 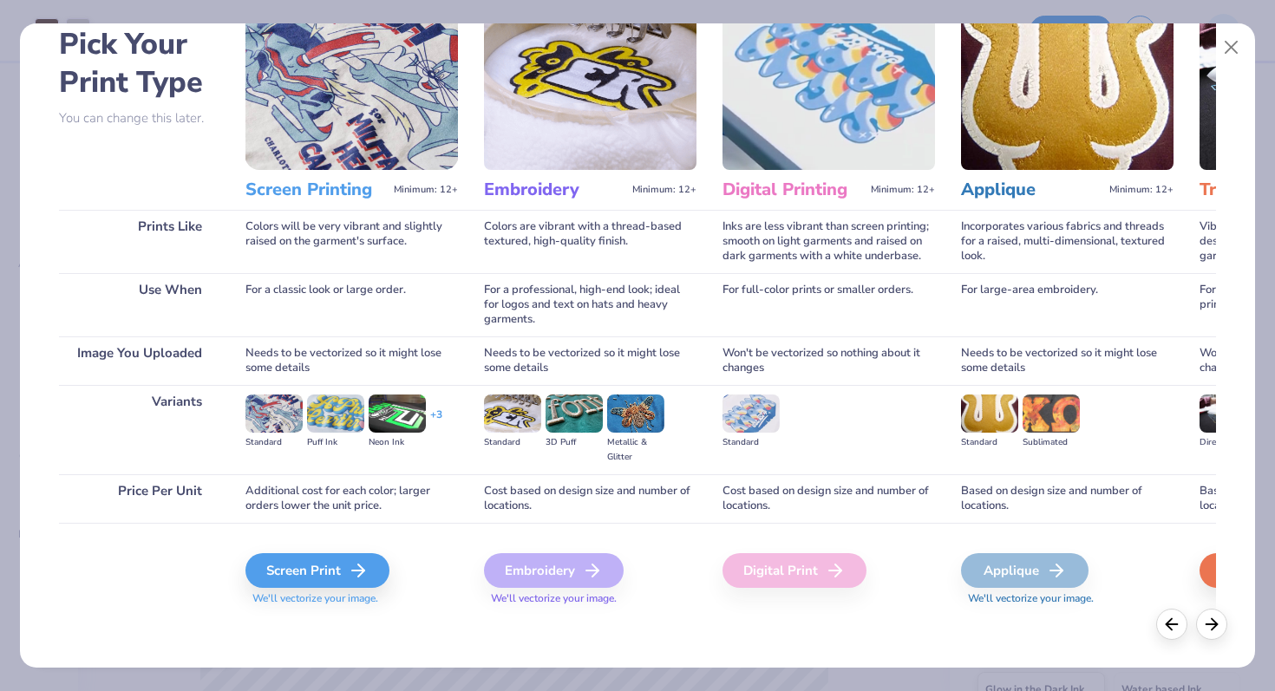 I want to click on img: 3D Puff, so click(x=574, y=414).